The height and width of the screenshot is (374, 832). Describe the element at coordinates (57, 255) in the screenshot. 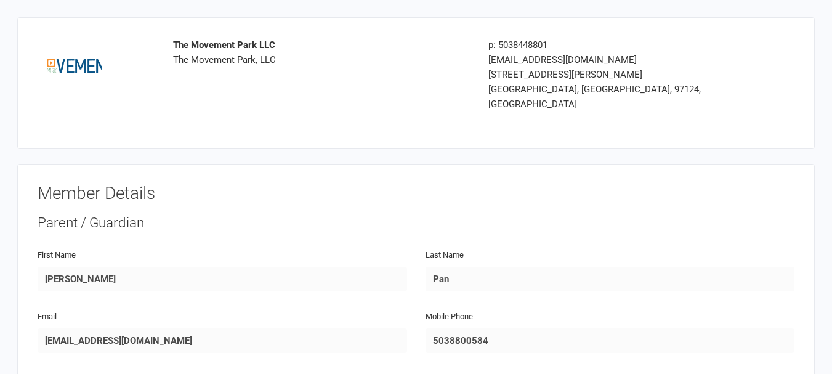

I see `label: First Name` at that location.